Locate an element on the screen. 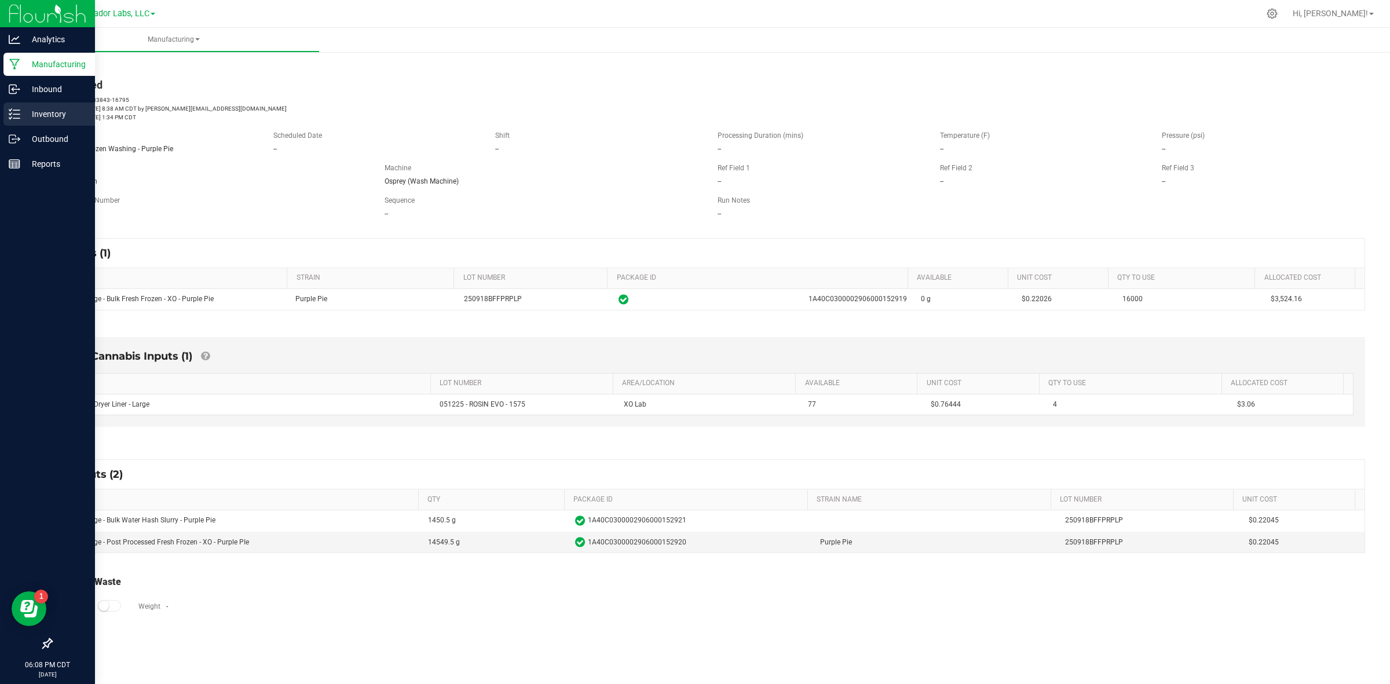 The image size is (1390, 684). inline-svg: Outbound is located at coordinates (14, 139).